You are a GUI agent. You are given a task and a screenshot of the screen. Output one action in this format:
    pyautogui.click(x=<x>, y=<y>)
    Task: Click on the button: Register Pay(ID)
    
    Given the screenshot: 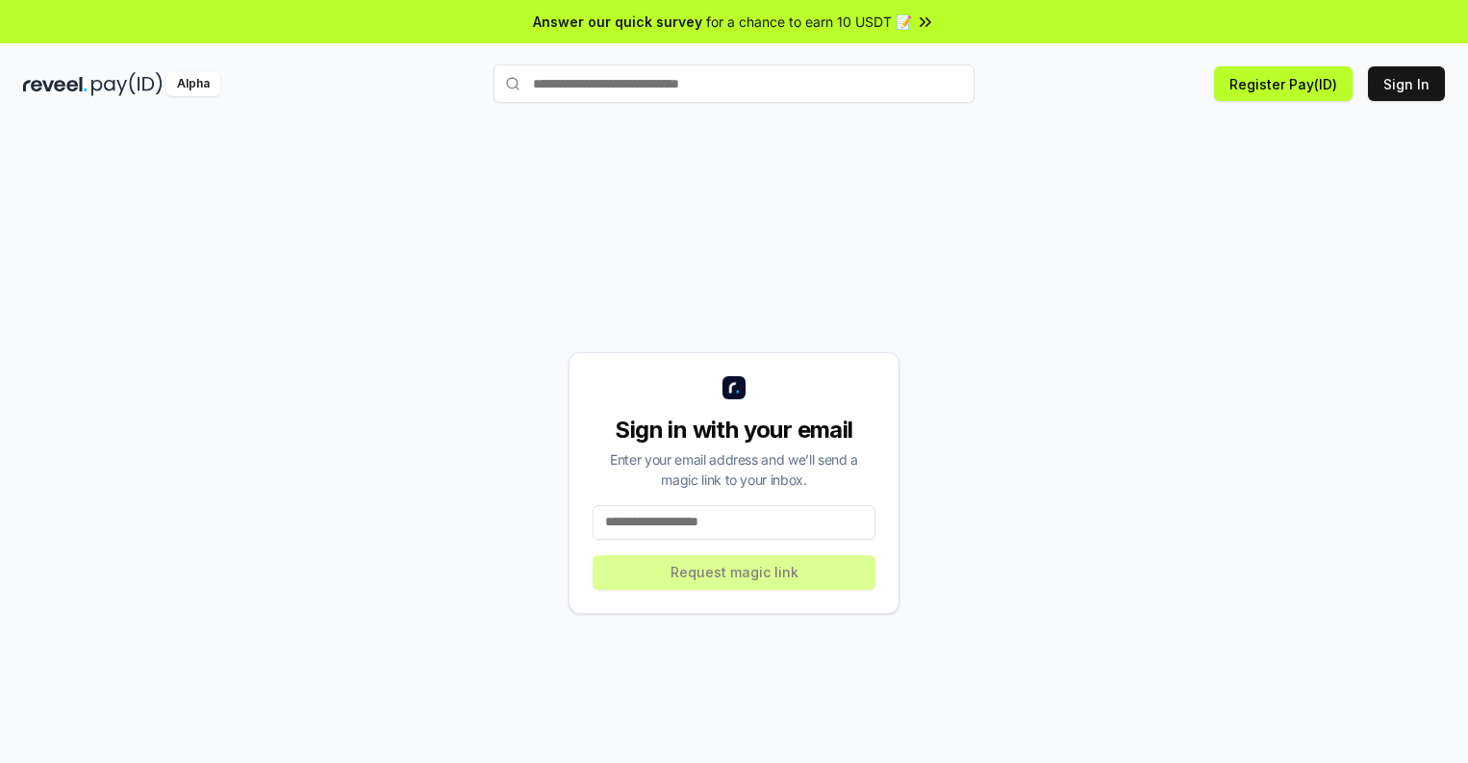 What is the action you would take?
    pyautogui.click(x=1284, y=84)
    